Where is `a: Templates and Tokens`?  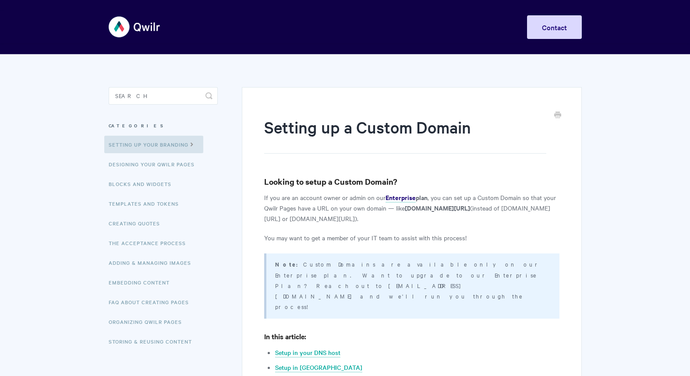 a: Templates and Tokens is located at coordinates (147, 204).